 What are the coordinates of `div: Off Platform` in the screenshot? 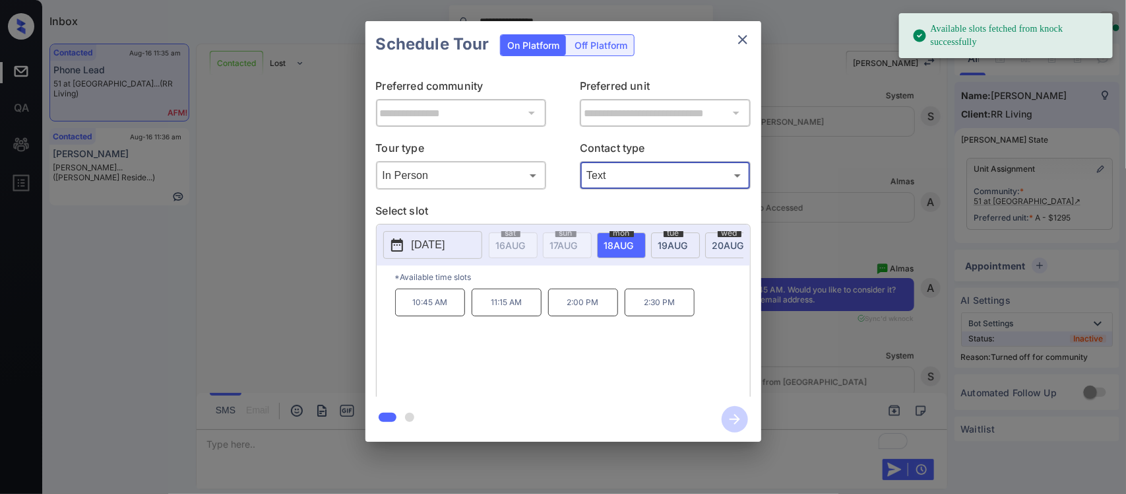 It's located at (601, 45).